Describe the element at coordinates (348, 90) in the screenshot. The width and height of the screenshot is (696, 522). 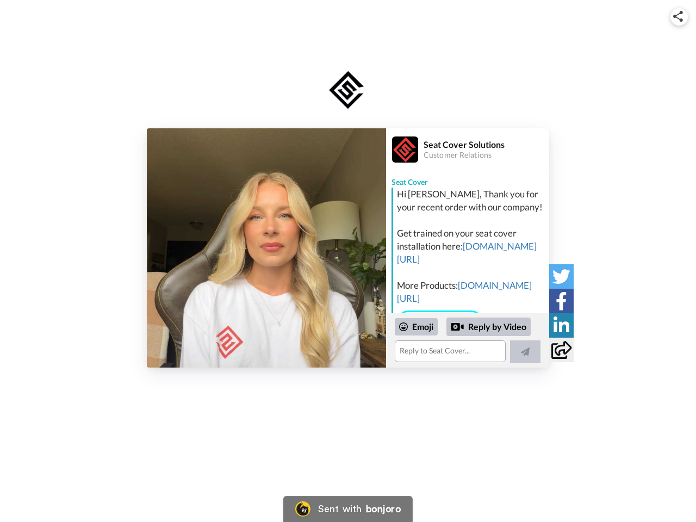
I see `img: logo` at that location.